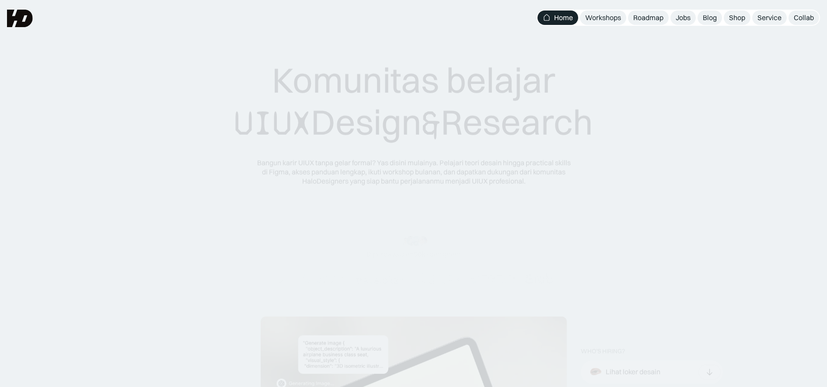 This screenshot has height=387, width=827. I want to click on div: Home, so click(563, 17).